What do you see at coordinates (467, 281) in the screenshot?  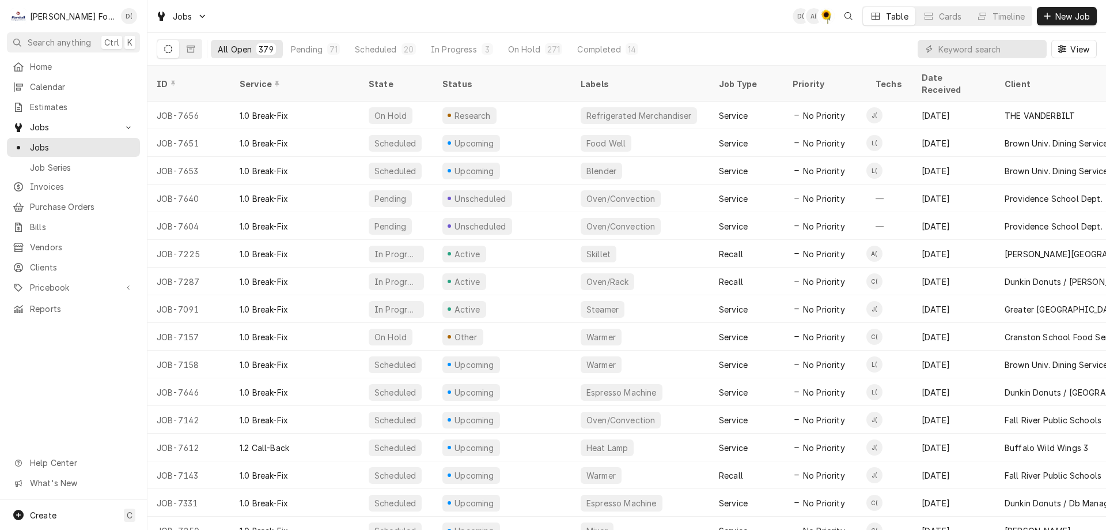 I see `div: Active` at bounding box center [467, 281].